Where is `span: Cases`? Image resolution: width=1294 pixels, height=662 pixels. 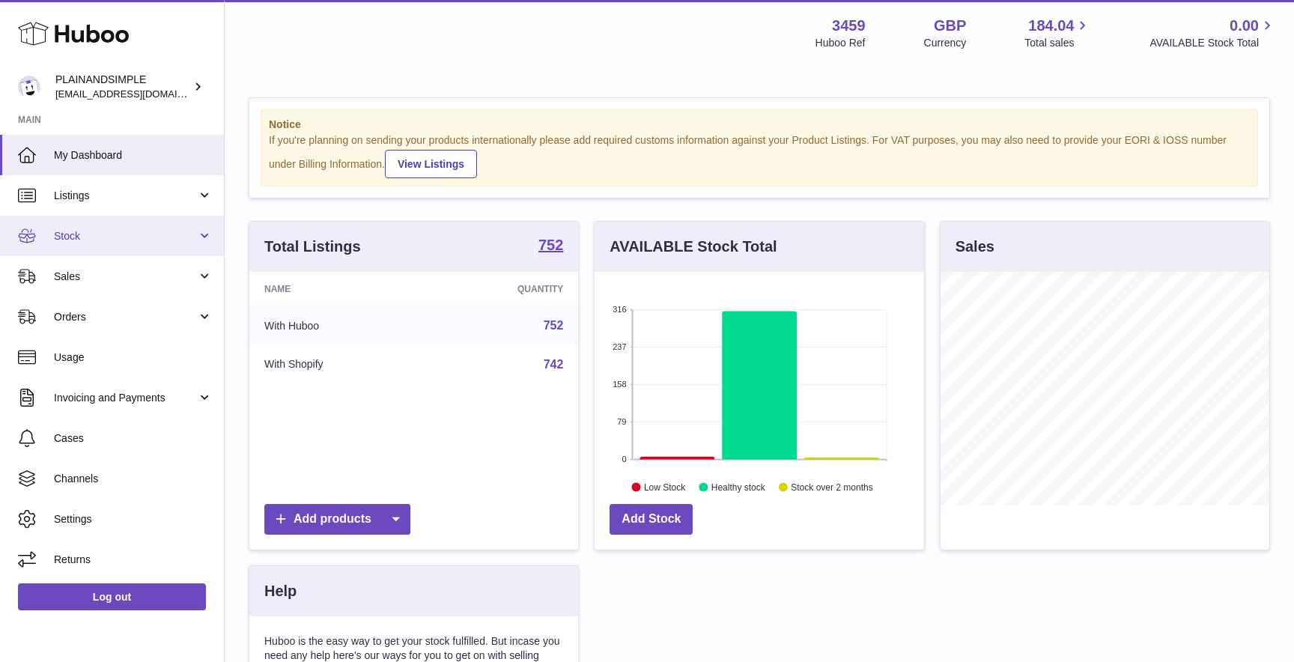
span: Cases is located at coordinates (133, 438).